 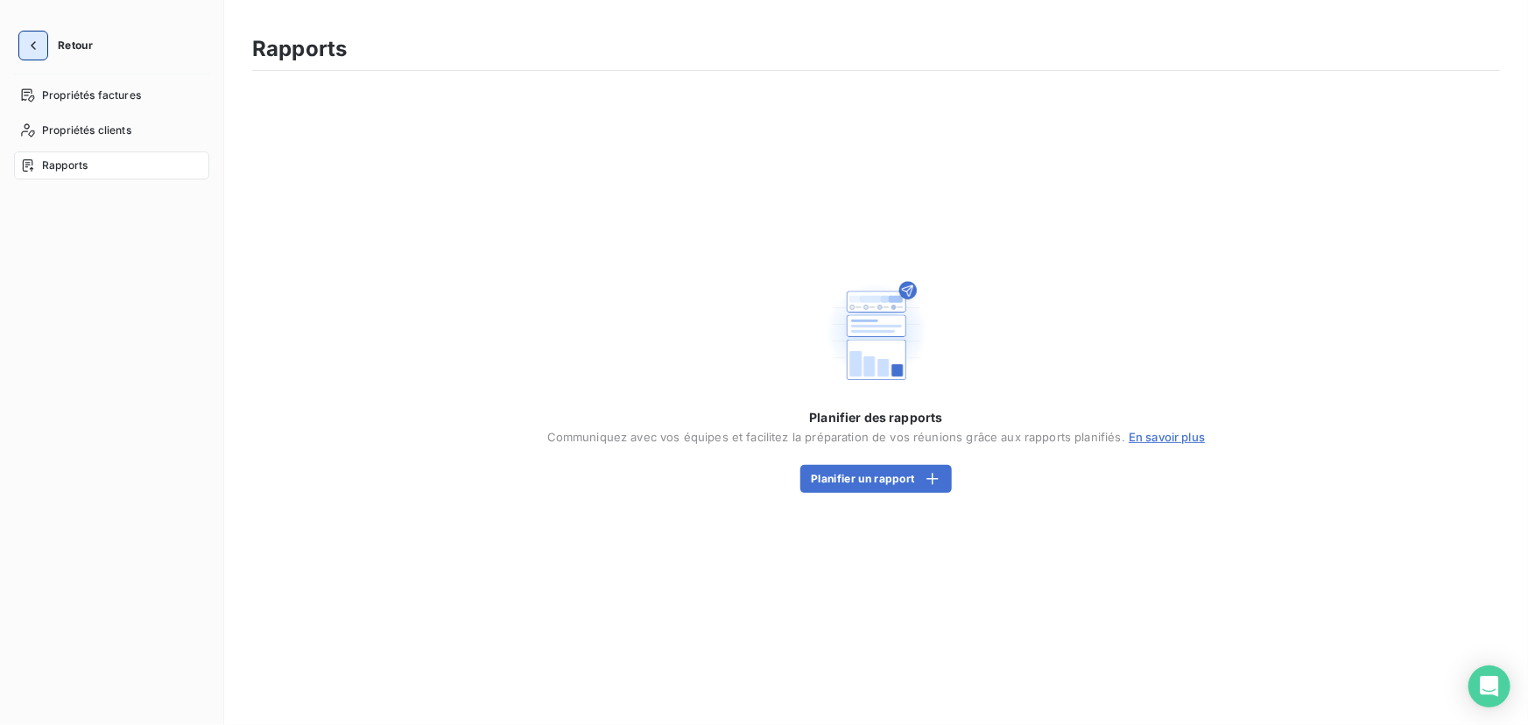 I want to click on a: Propriétés clients, so click(x=111, y=131).